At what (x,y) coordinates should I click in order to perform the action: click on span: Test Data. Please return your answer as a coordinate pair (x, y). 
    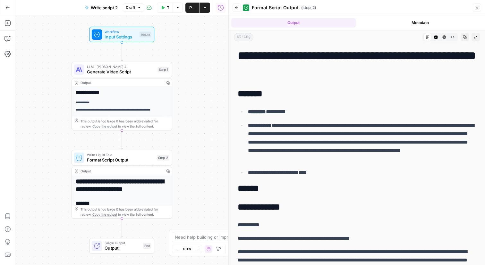
    Looking at the image, I should click on (168, 8).